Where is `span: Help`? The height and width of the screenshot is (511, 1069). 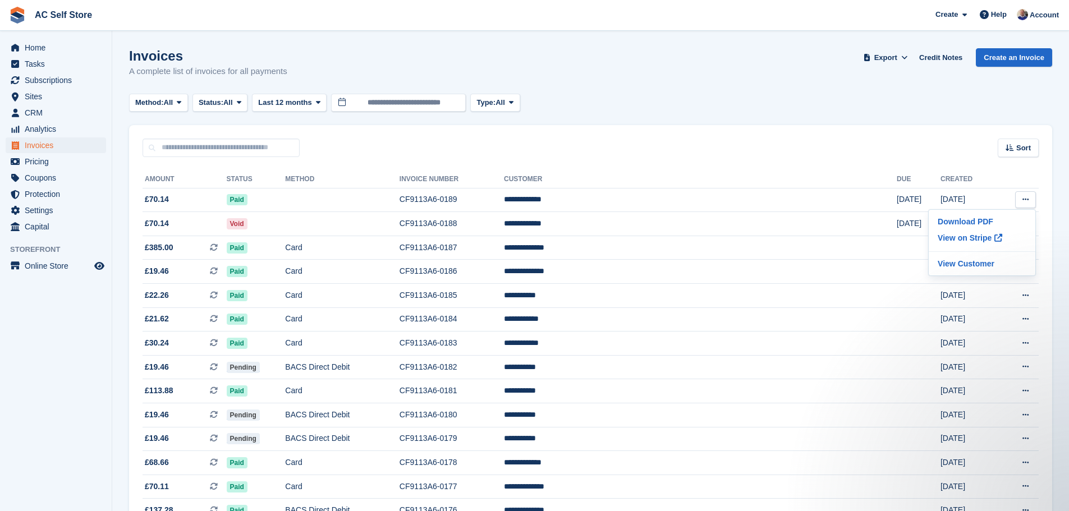 span: Help is located at coordinates (999, 15).